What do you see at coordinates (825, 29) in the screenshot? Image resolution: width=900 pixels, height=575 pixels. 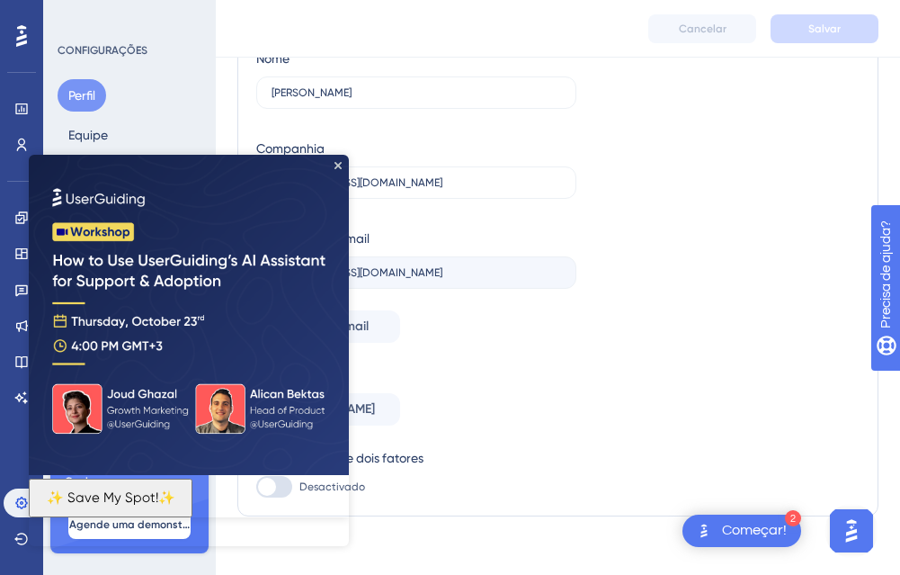 I see `span: Salvar` at bounding box center [825, 29].